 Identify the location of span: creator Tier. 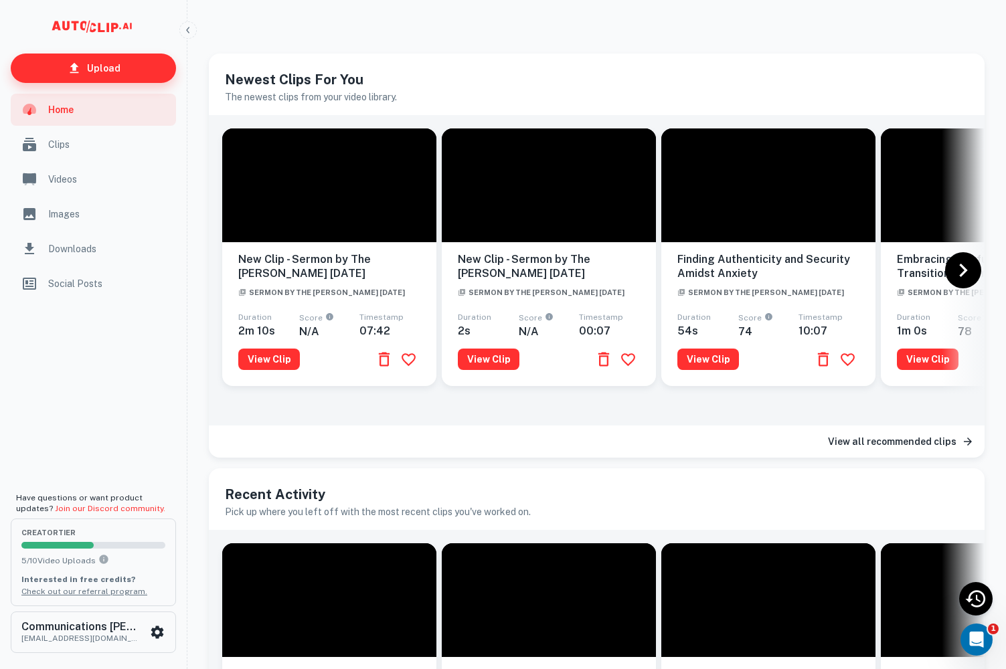
(93, 533).